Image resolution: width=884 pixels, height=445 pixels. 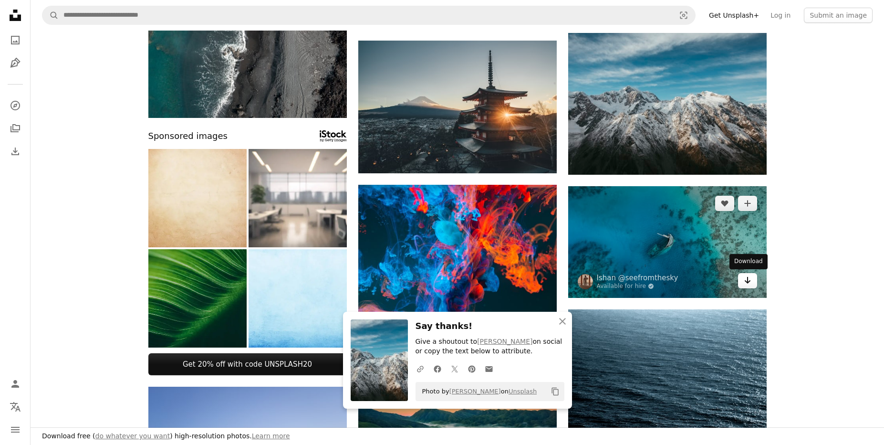 I want to click on a: Unsplash, so click(x=523, y=391).